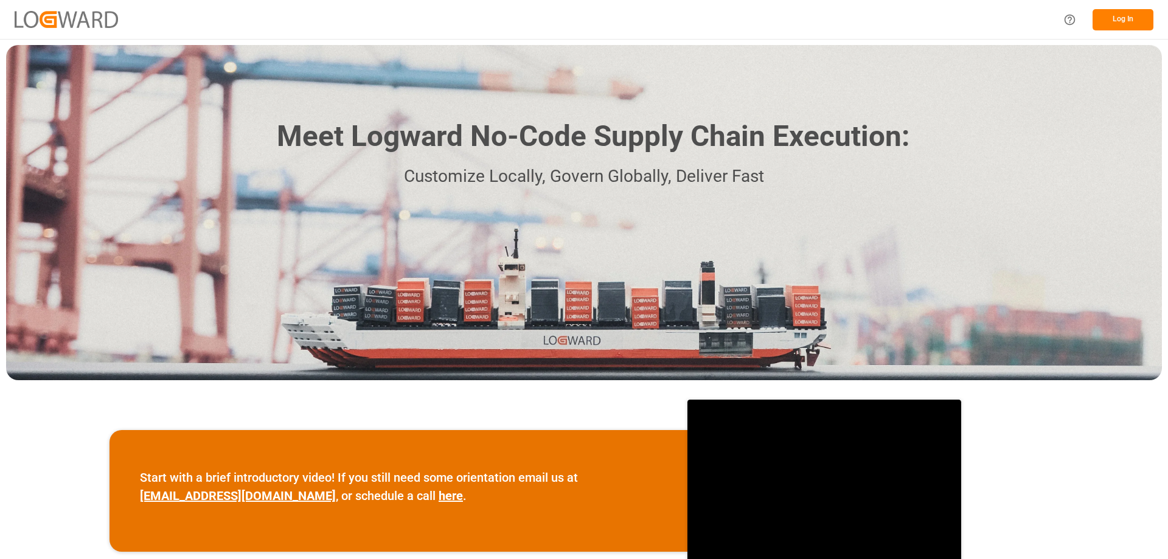  What do you see at coordinates (399, 487) in the screenshot?
I see `p: Start with a brief introductory video! If you still need some orientation email us at , or schedu...` at bounding box center [399, 487].